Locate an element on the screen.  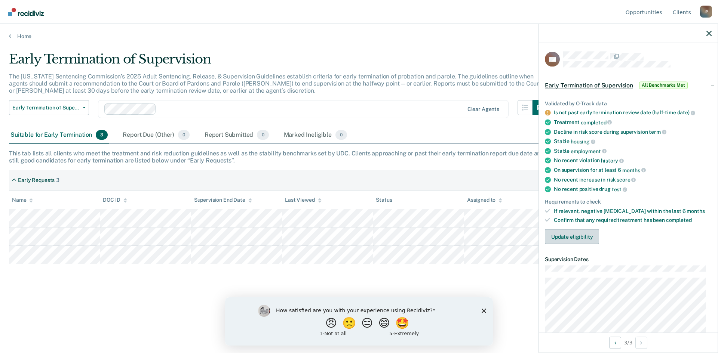
button: 1 is located at coordinates (107, 26).